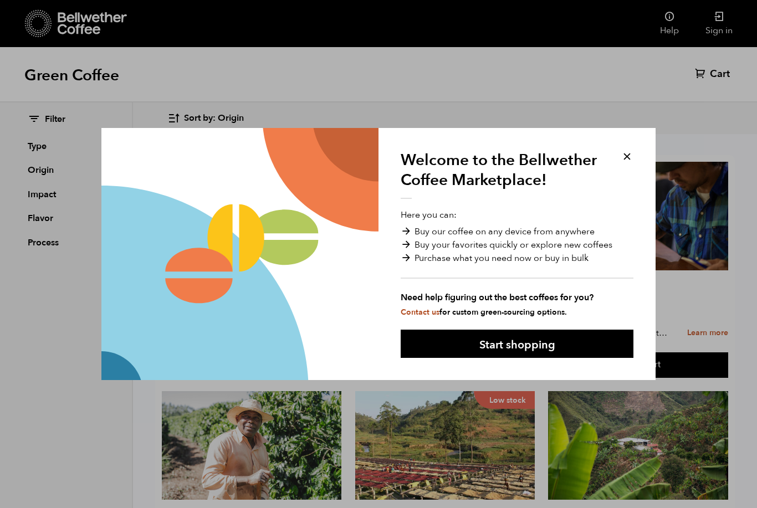 The height and width of the screenshot is (508, 757). I want to click on li: Buy our coffee on any device from anywhere, so click(517, 232).